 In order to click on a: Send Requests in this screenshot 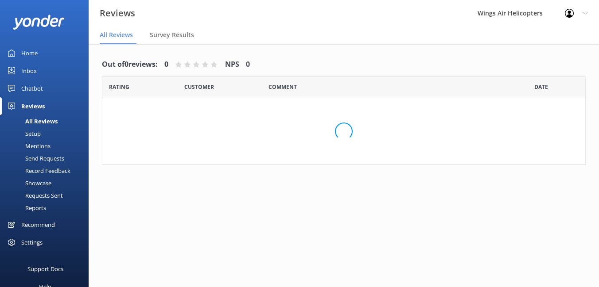, I will do `click(47, 158)`.